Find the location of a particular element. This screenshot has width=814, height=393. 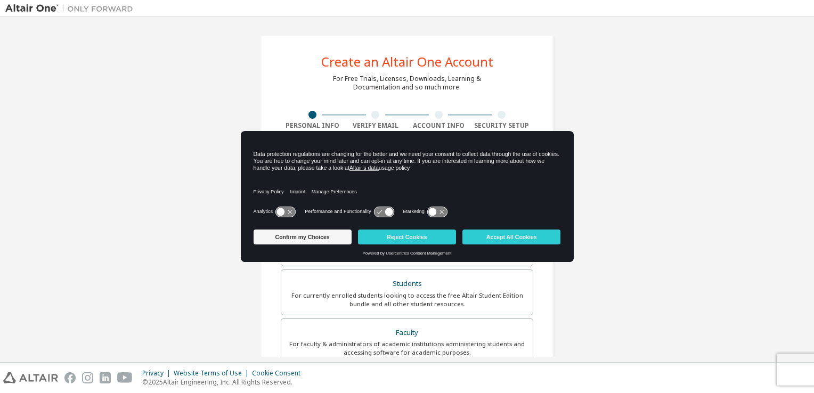

img: youtube.svg is located at coordinates (125, 378).